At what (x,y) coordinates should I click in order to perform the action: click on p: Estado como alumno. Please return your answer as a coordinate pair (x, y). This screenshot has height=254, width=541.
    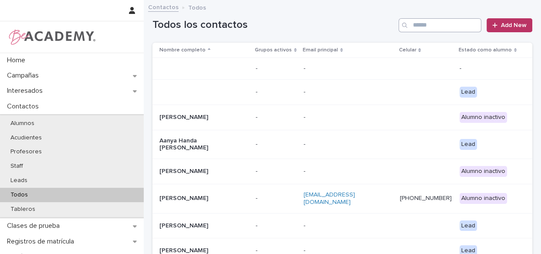
    Looking at the image, I should click on (485, 50).